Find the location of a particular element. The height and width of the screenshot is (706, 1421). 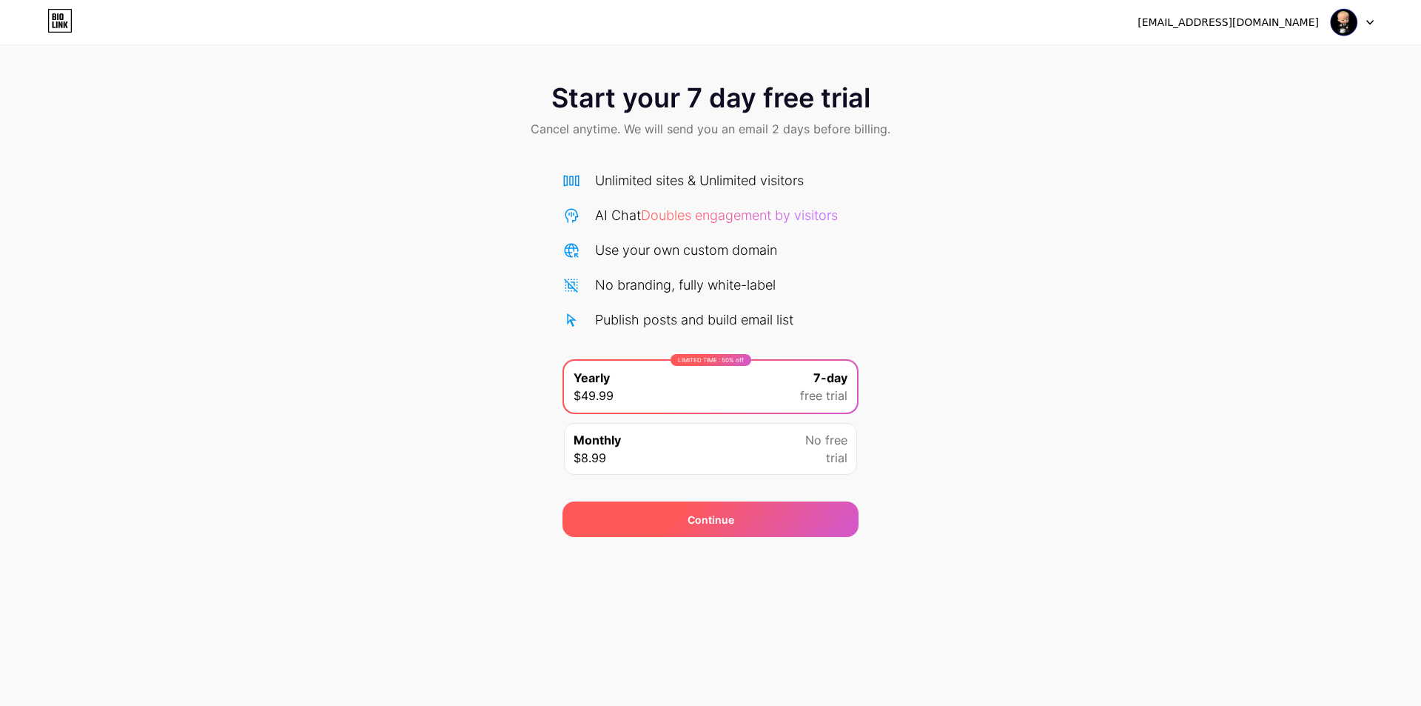

span: 7-day is located at coordinates (831, 378).